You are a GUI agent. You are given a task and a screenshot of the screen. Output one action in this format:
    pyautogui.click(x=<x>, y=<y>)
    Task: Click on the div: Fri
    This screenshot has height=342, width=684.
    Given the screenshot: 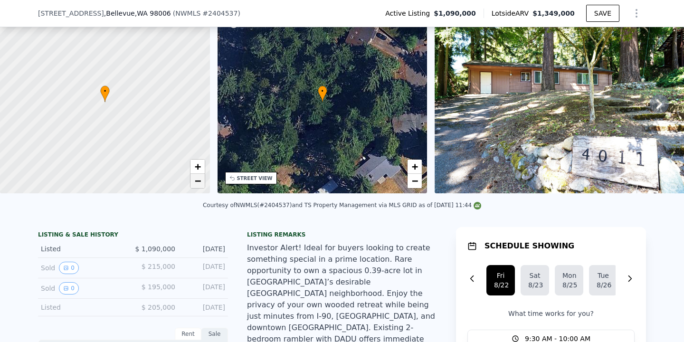 What is the action you would take?
    pyautogui.click(x=501, y=276)
    